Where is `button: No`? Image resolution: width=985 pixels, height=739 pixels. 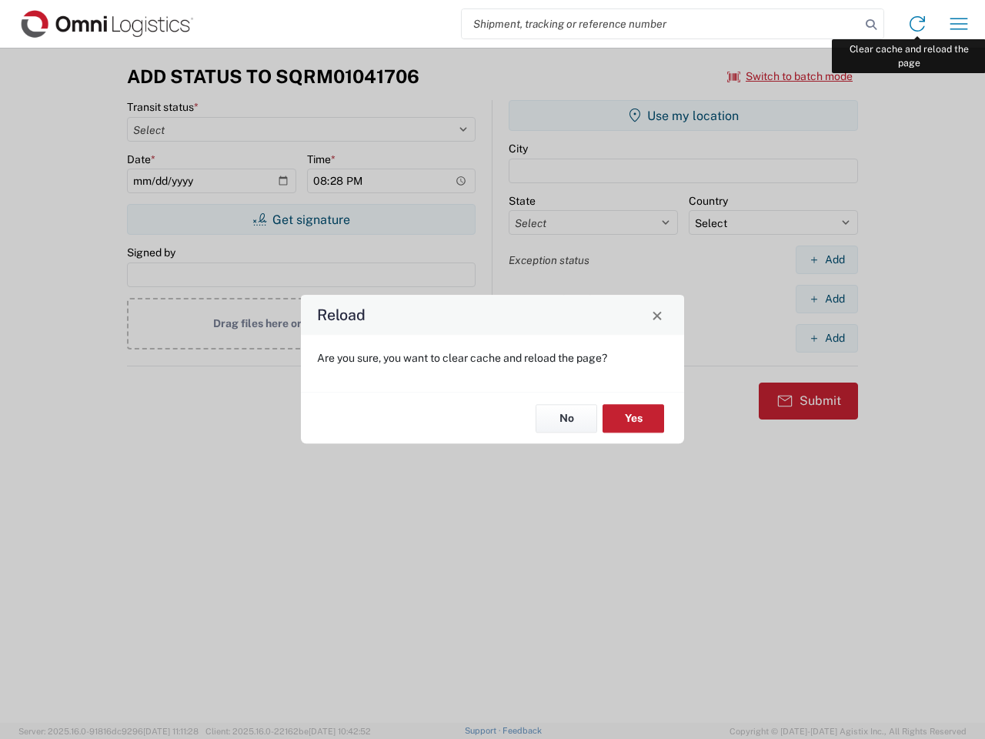 button: No is located at coordinates (567, 418).